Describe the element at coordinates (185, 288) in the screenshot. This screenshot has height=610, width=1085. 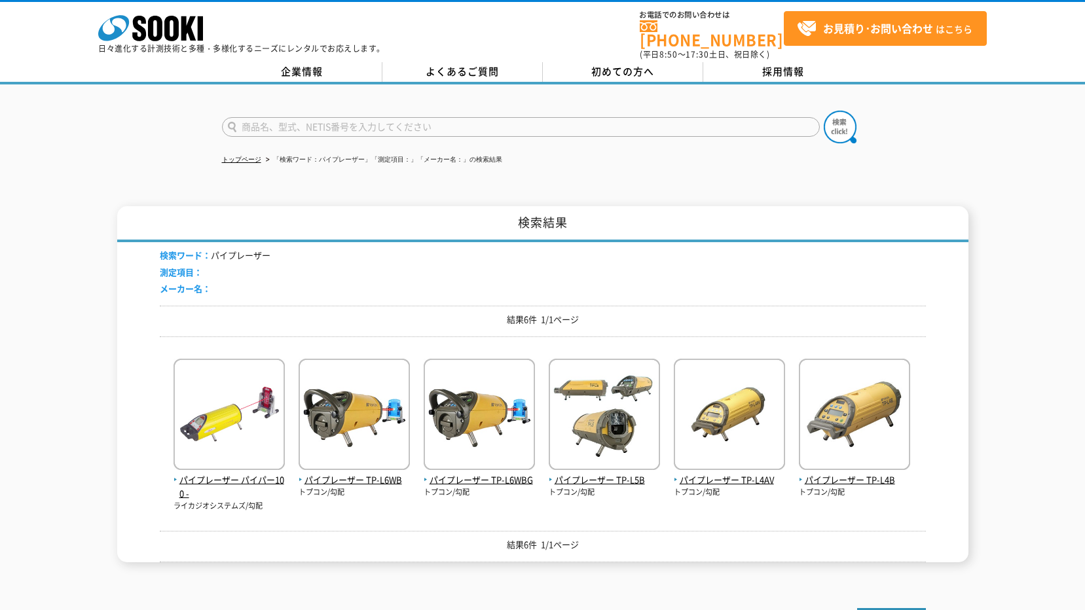
I see `span: メーカー名：` at that location.